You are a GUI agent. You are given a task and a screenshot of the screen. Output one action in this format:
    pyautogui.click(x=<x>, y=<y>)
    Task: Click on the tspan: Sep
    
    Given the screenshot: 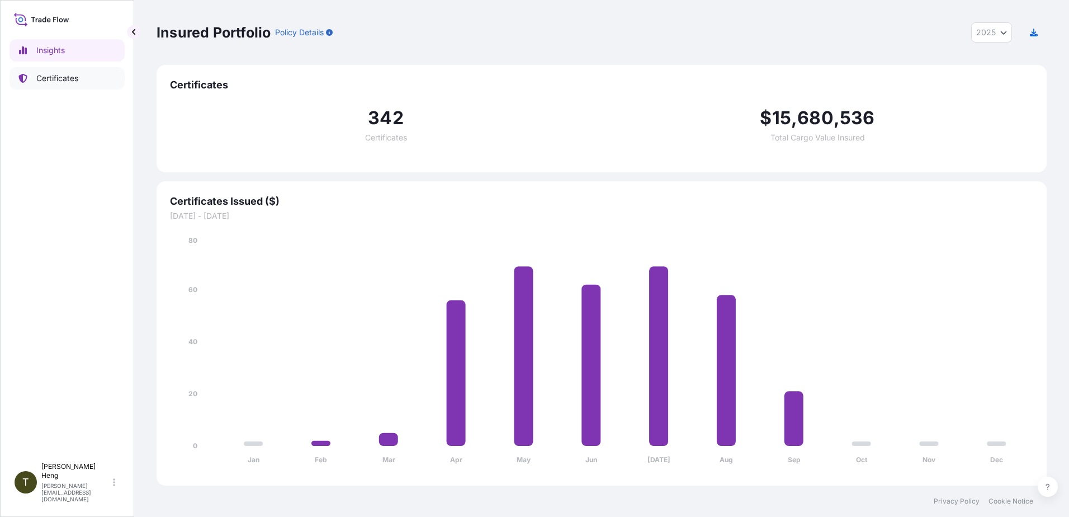 What is the action you would take?
    pyautogui.click(x=794, y=459)
    